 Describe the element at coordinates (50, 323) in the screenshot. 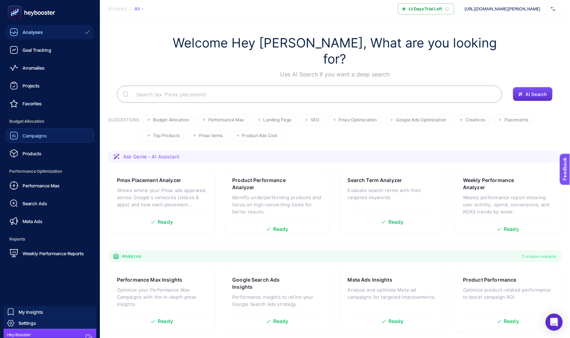

I see `a: Settings` at that location.